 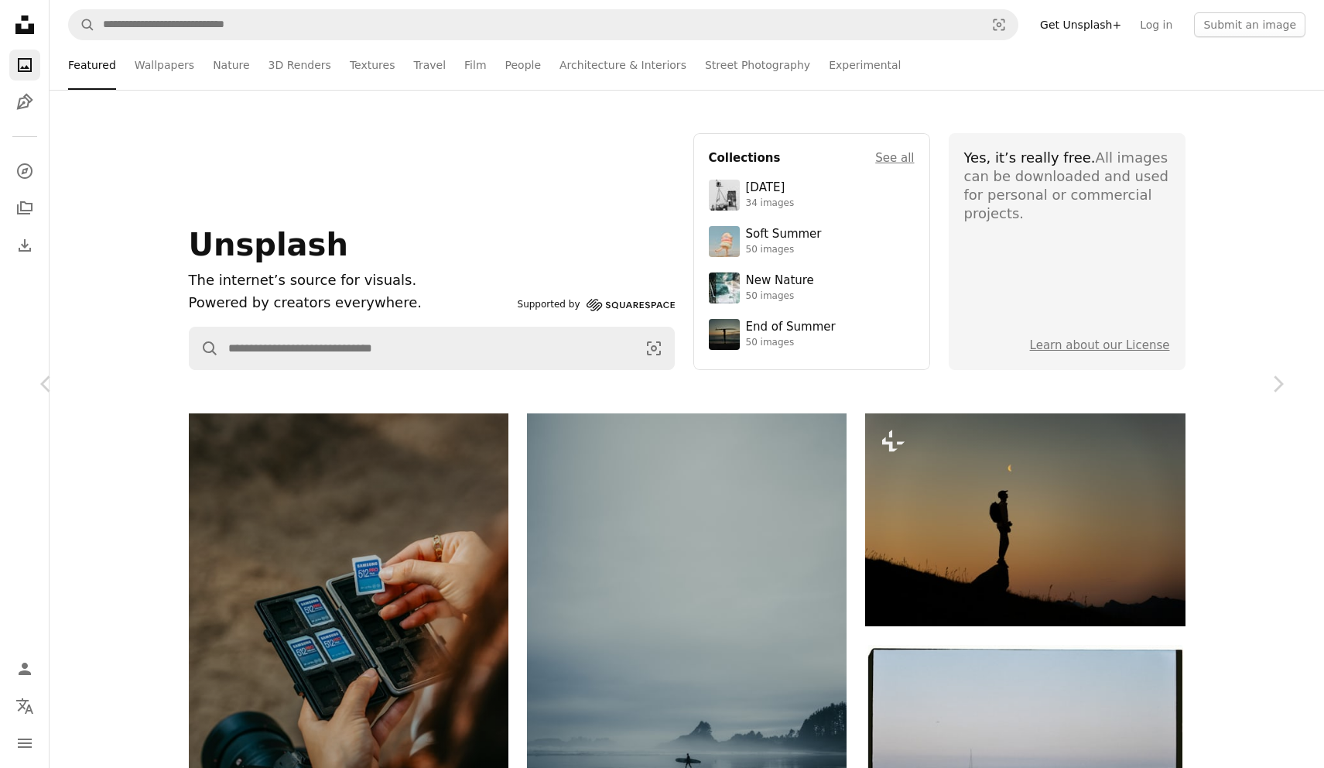 What do you see at coordinates (895, 158) in the screenshot?
I see `h4: See all` at bounding box center [895, 158].